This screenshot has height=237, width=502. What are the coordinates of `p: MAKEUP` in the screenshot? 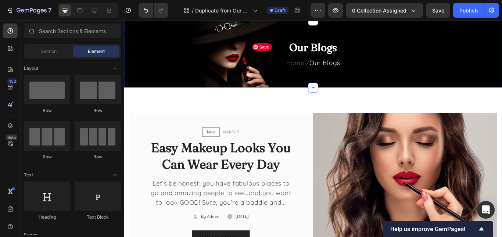 It's located at (125, 130).